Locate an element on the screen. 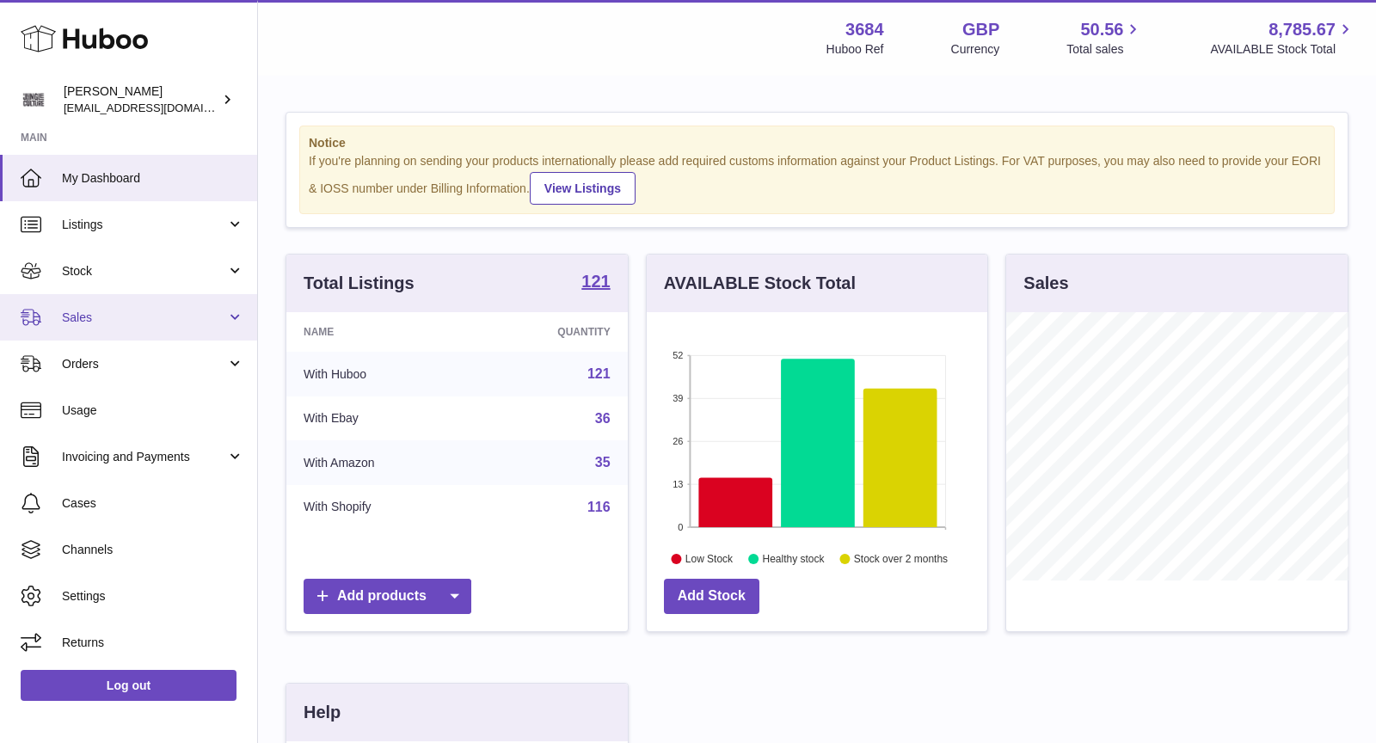 This screenshot has height=743, width=1376. span: My Dashboard is located at coordinates (153, 178).